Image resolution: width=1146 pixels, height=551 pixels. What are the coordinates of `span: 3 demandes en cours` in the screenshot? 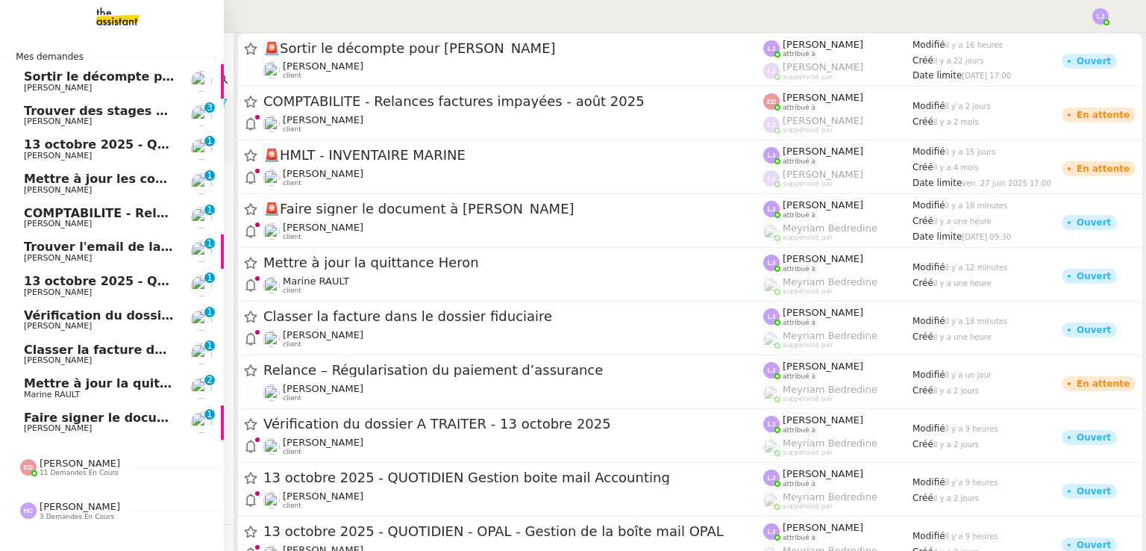 It's located at (77, 516).